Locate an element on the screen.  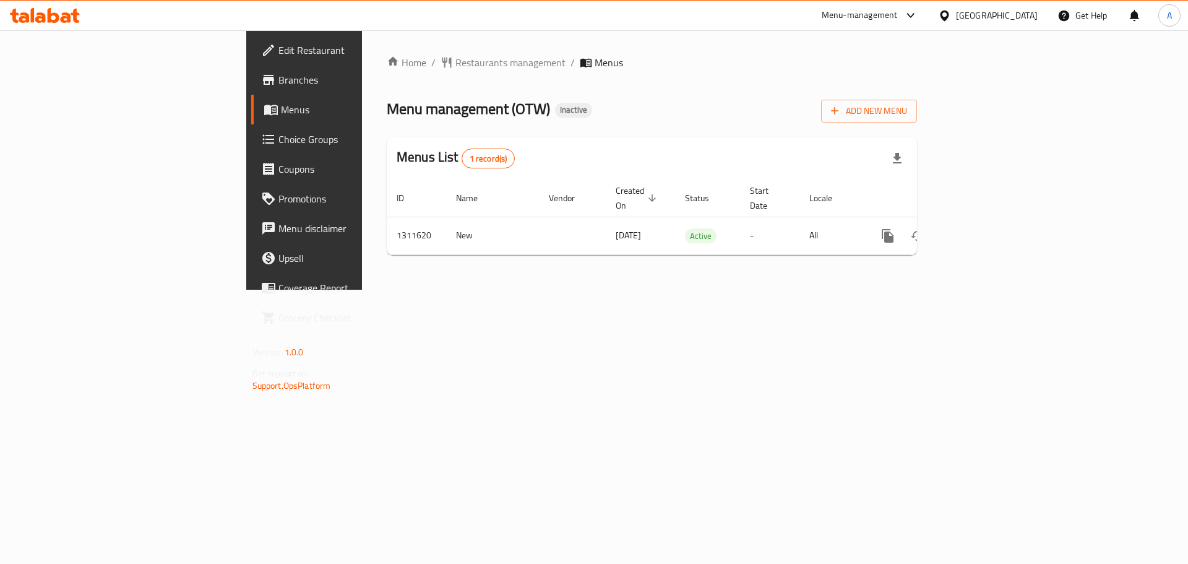
span: Version: is located at coordinates (267, 352).